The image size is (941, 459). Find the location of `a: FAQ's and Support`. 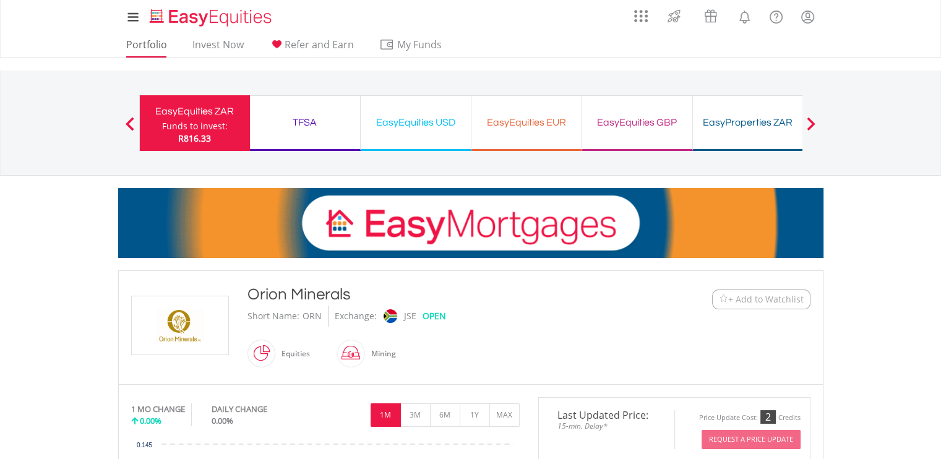

a: FAQ's and Support is located at coordinates (776, 15).